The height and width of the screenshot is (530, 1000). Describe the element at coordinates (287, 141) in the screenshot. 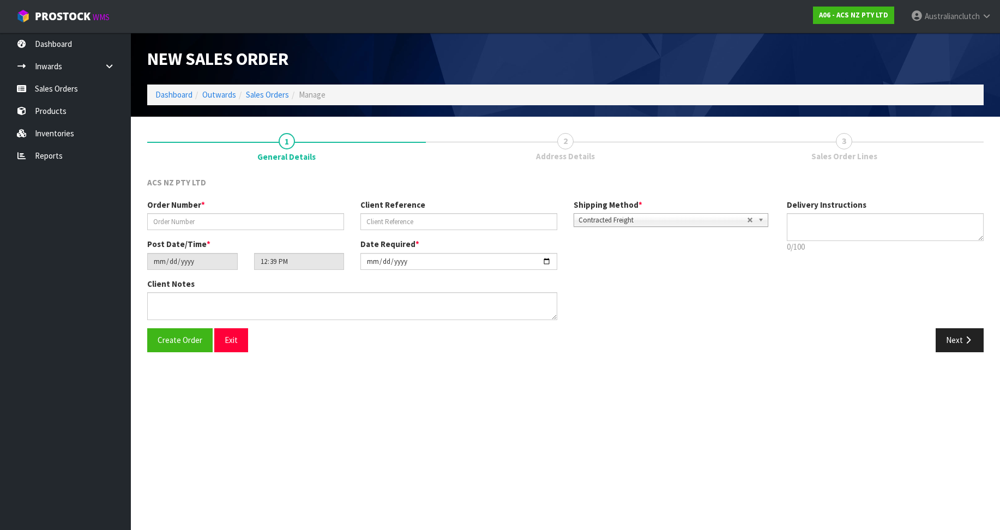

I see `span: 1` at that location.